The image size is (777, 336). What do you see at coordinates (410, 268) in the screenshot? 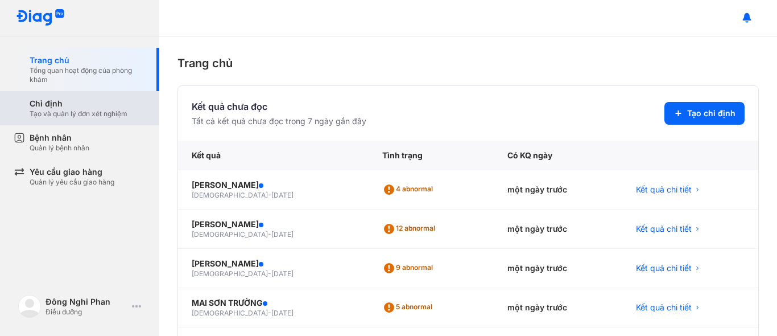
I see `div: 9 abnormal` at bounding box center [410, 268].